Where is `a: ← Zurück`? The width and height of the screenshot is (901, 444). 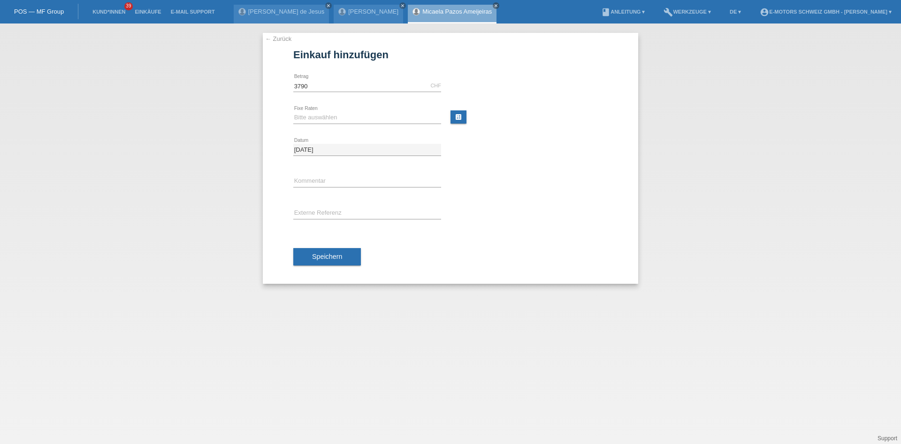
a: ← Zurück is located at coordinates (278, 38).